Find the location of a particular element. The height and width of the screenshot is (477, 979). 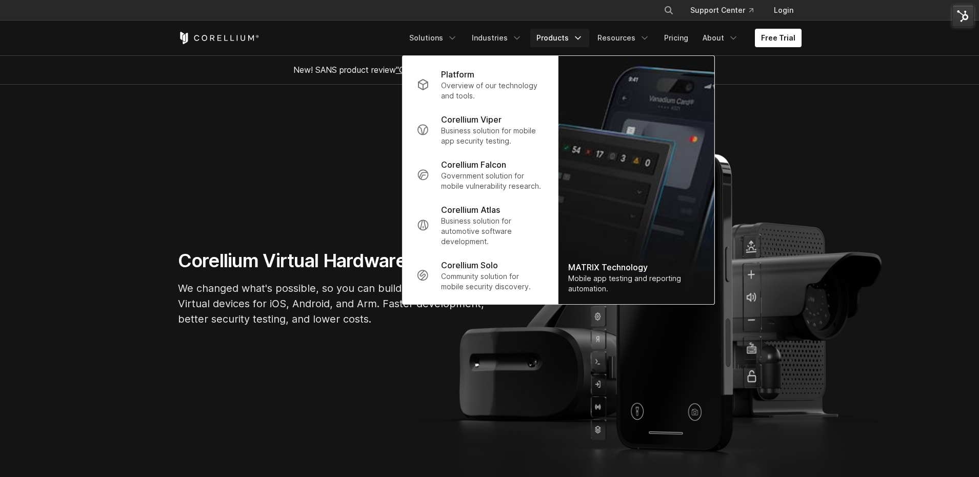

img: Matrix_WebNav_1x is located at coordinates (636, 180).